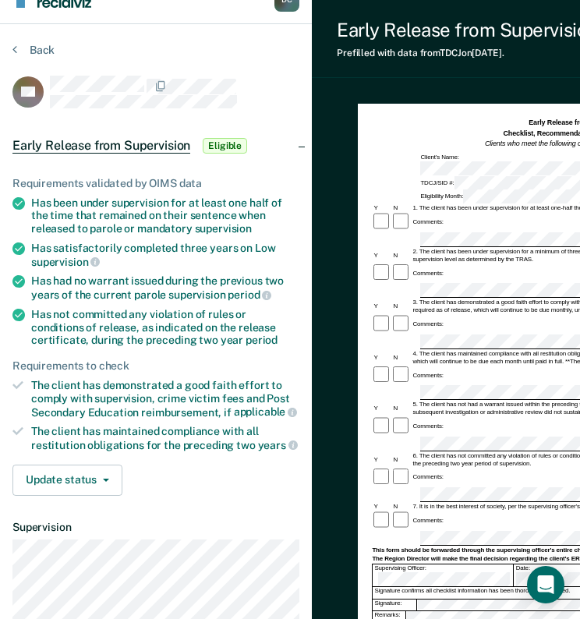  I want to click on button: Update status, so click(67, 480).